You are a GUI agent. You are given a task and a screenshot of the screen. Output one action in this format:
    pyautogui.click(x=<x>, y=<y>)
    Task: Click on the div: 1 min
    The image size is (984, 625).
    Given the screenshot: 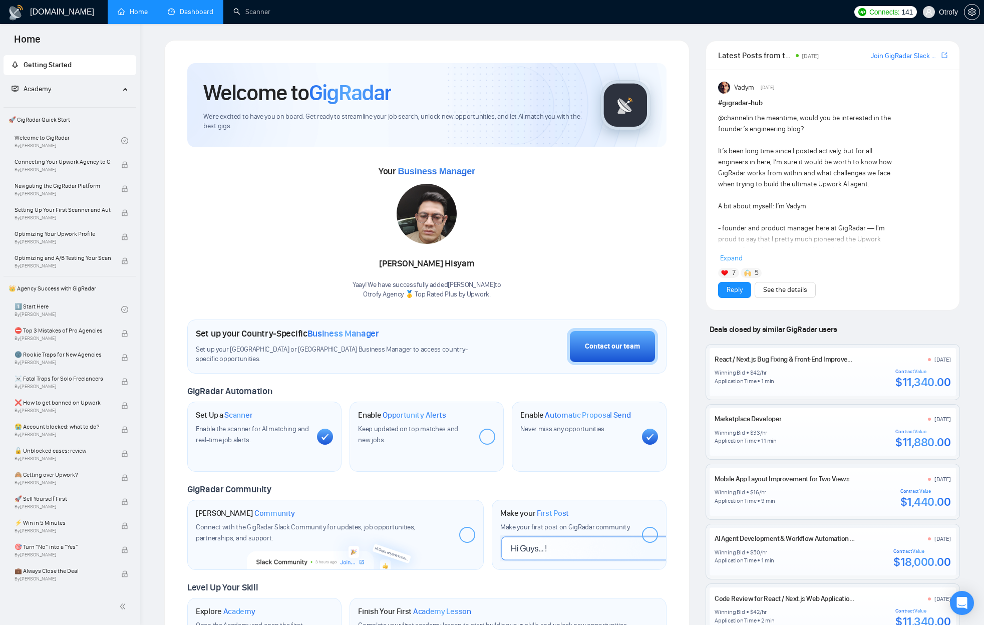 What is the action you would take?
    pyautogui.click(x=768, y=381)
    